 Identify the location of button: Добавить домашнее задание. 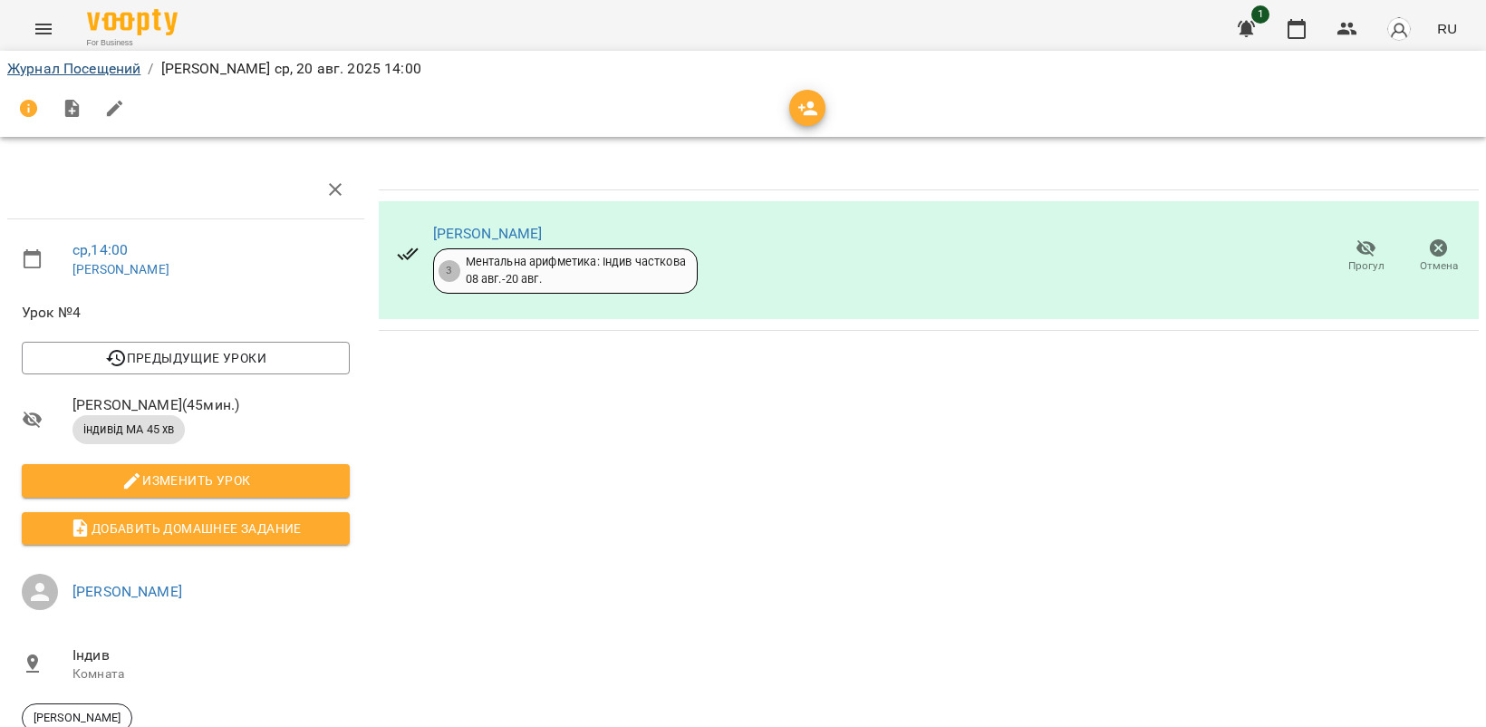
(186, 528).